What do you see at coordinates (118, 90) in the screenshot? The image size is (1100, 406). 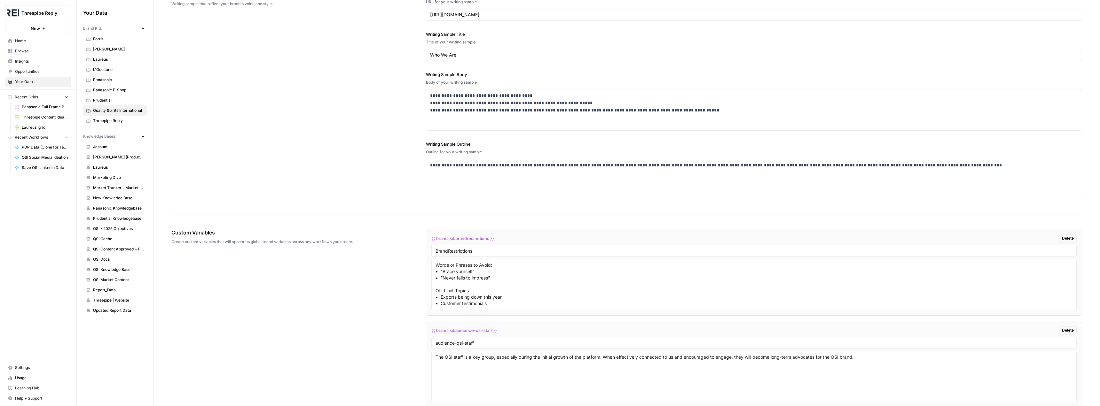 I see `span: Panasonic E-Shop` at bounding box center [118, 90].